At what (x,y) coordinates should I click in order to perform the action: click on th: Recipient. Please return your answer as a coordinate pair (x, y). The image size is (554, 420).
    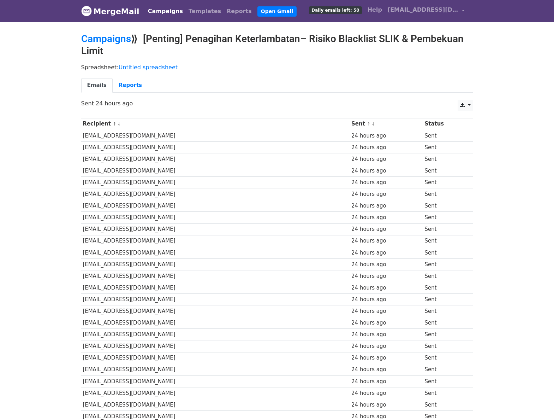
    Looking at the image, I should click on (216, 124).